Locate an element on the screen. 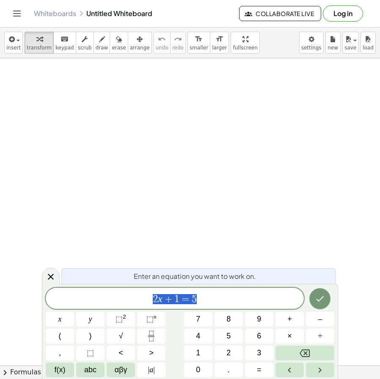 Image resolution: width=380 pixels, height=379 pixels. button: Less than is located at coordinates (120, 353).